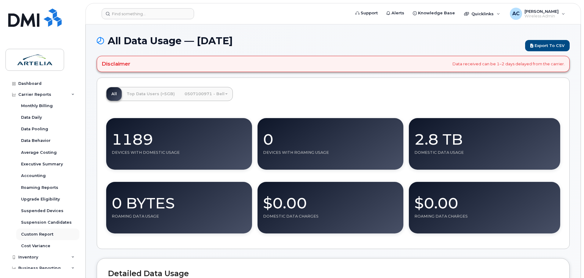  What do you see at coordinates (333, 274) in the screenshot?
I see `h2: Detailed Data Usage` at bounding box center [333, 274].